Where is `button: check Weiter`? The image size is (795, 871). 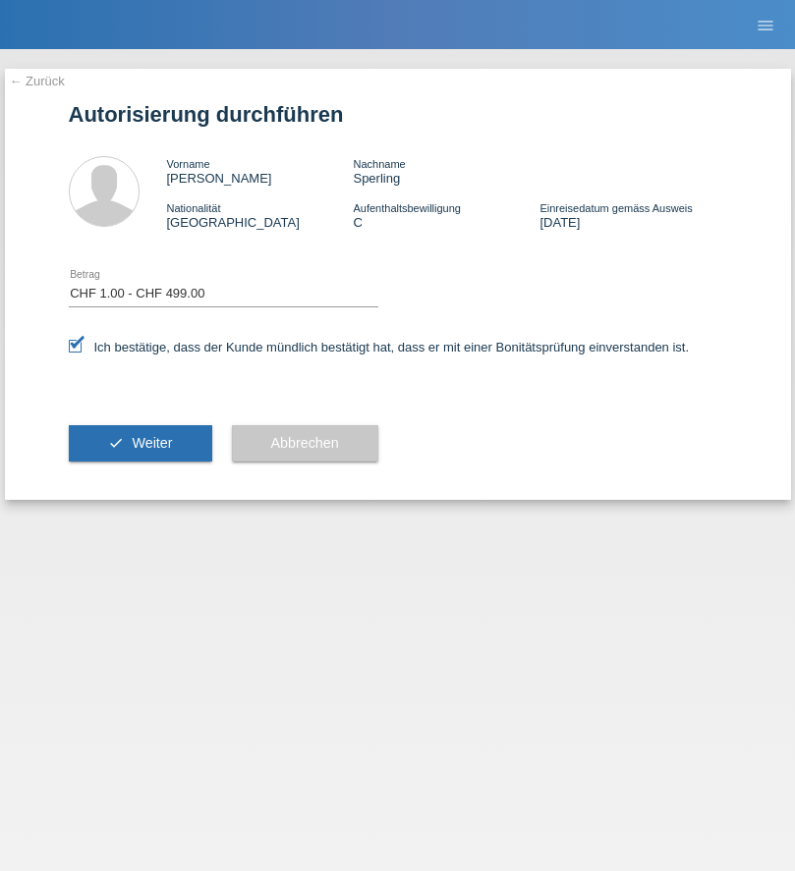 button: check Weiter is located at coordinates (140, 444).